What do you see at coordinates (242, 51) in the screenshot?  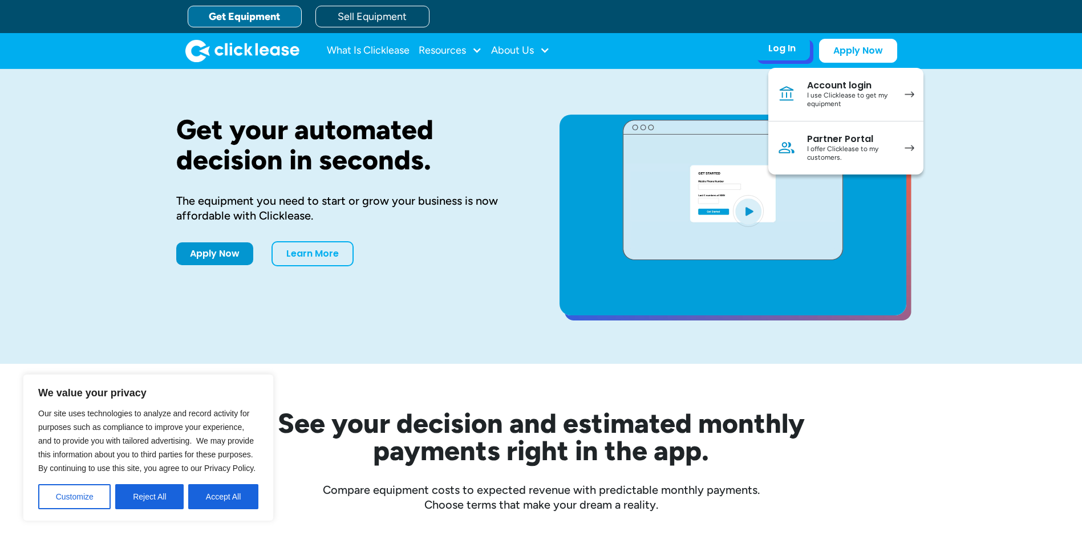 I see `a: home` at bounding box center [242, 51].